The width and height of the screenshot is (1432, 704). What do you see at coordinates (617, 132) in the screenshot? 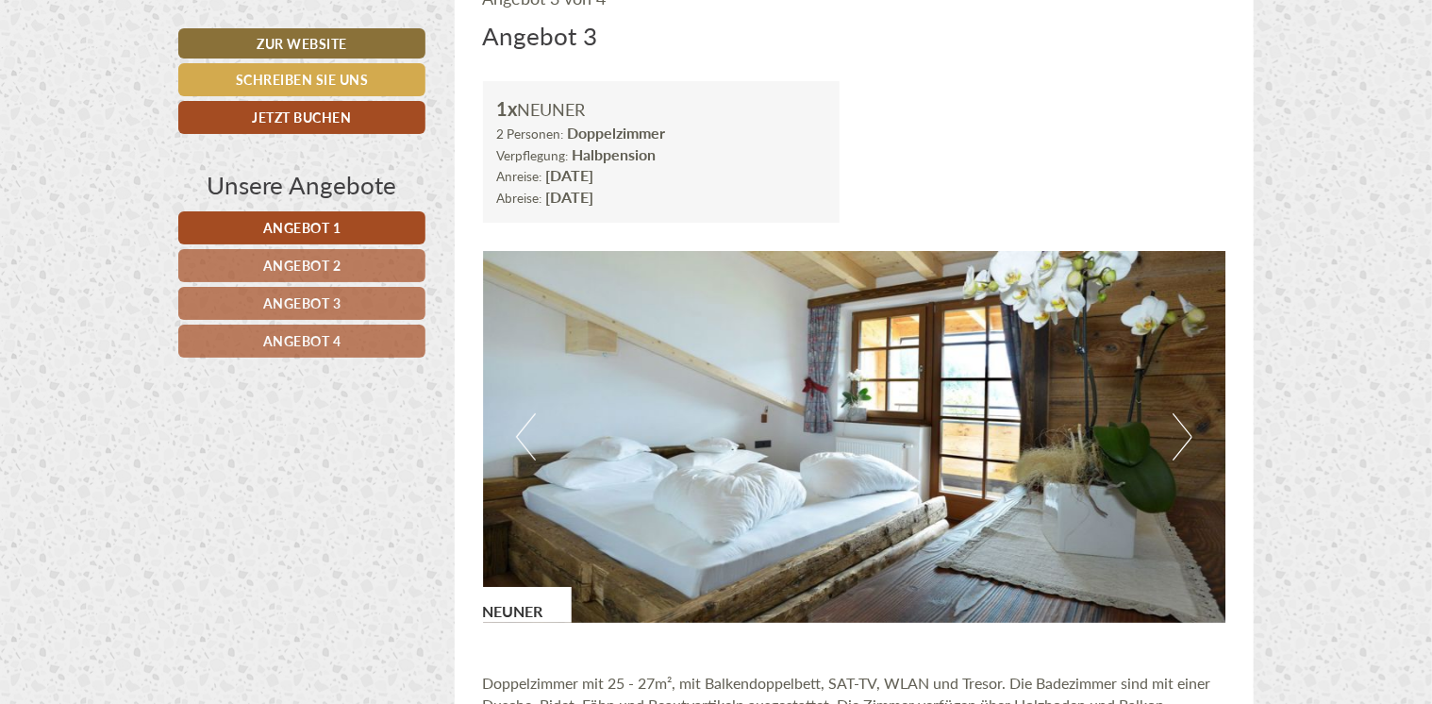
I see `b: Doppelzimmer` at bounding box center [617, 132].